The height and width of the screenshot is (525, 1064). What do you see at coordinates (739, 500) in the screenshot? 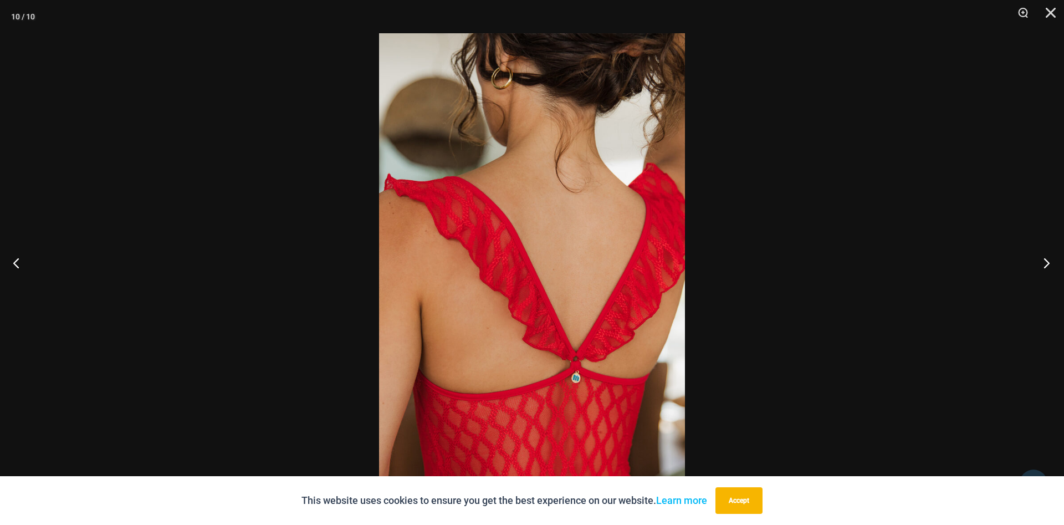
I see `button: Accept` at bounding box center [739, 500].